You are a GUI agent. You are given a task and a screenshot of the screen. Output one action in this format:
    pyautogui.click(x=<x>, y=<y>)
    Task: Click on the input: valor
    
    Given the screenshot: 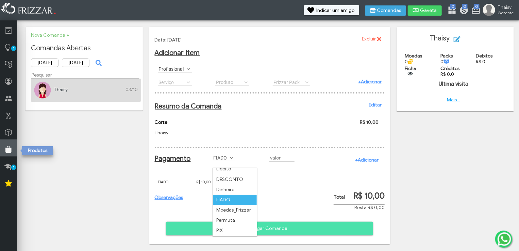 What is the action you would take?
    pyautogui.click(x=282, y=158)
    